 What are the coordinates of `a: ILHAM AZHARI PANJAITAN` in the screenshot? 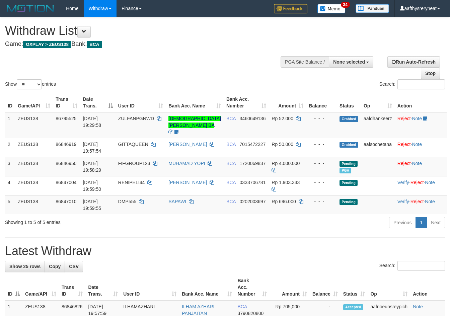 It's located at (198, 310).